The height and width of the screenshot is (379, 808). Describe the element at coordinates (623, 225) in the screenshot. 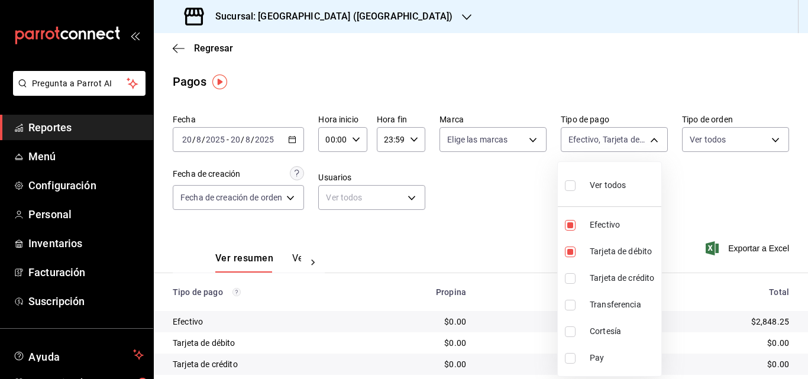

I see `span: Efectivo` at that location.